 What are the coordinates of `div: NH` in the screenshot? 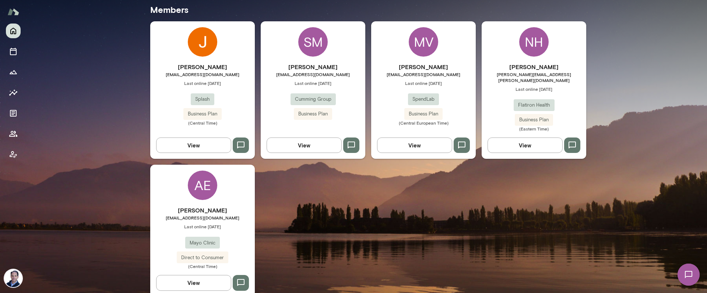 It's located at (534, 42).